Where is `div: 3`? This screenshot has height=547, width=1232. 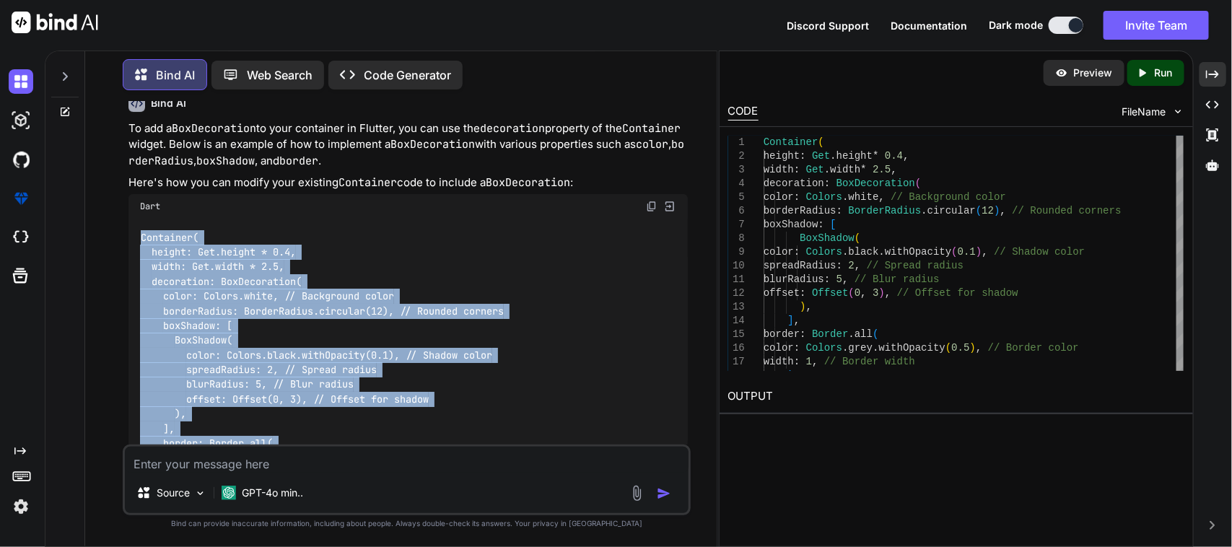
div: 3 is located at coordinates (736, 170).